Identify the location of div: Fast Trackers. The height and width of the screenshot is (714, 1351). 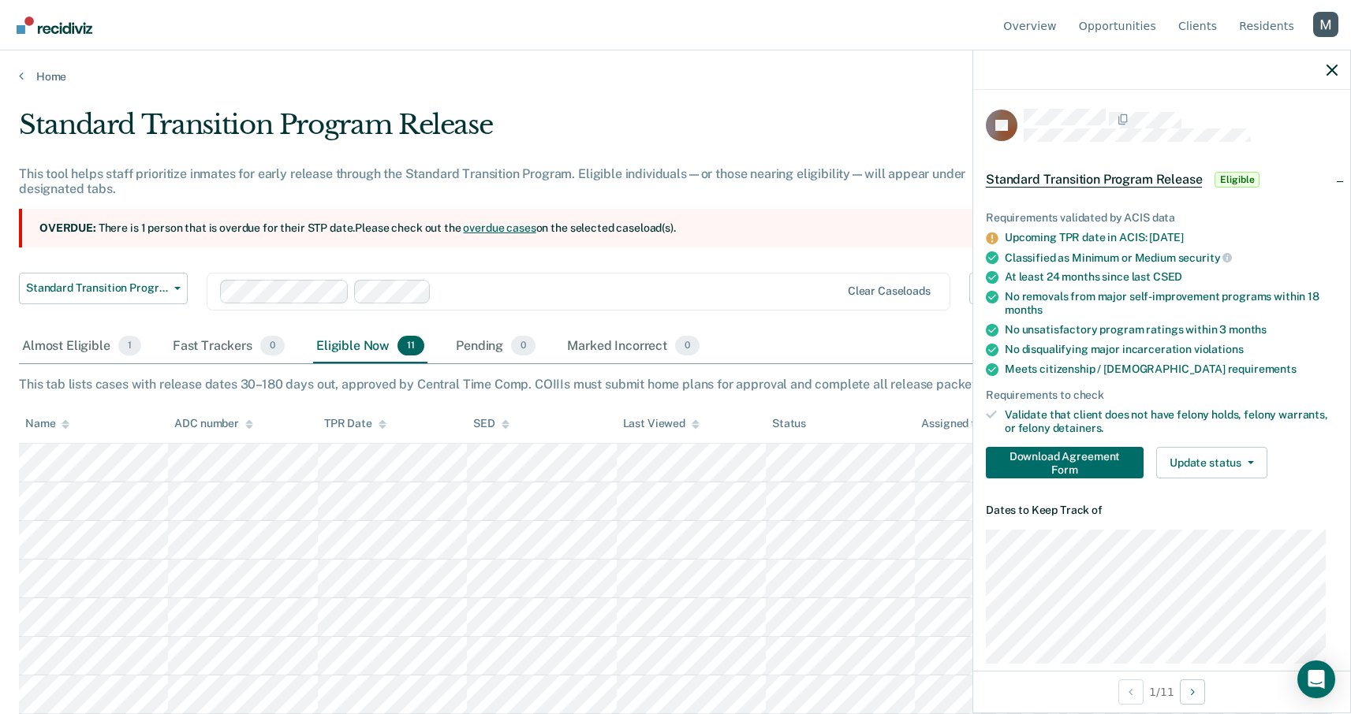
(229, 347).